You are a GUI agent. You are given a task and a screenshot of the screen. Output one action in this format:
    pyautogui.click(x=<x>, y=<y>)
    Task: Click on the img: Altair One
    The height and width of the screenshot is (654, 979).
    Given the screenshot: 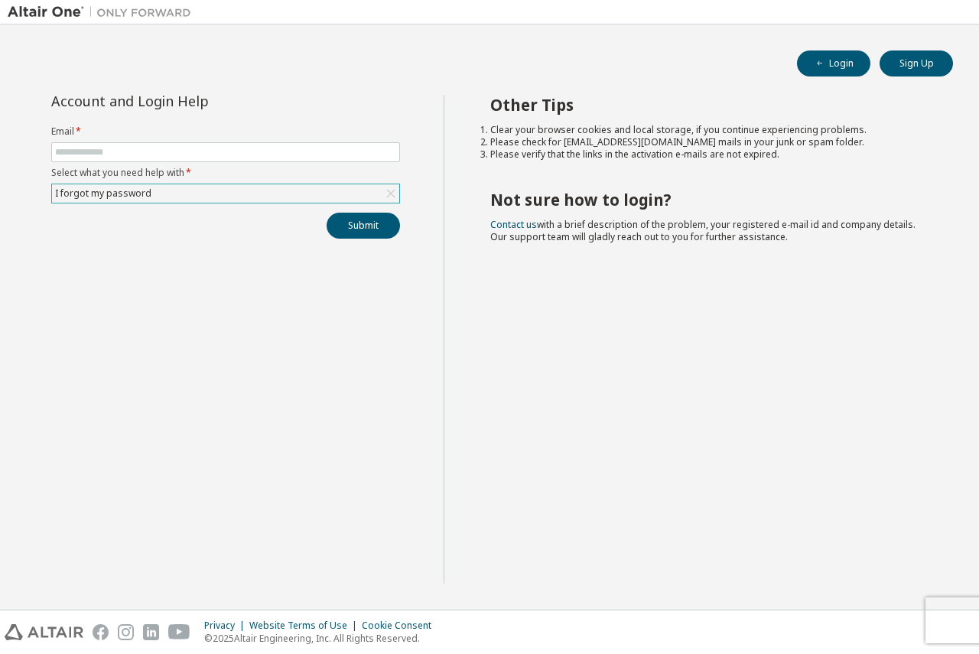 What is the action you would take?
    pyautogui.click(x=103, y=12)
    